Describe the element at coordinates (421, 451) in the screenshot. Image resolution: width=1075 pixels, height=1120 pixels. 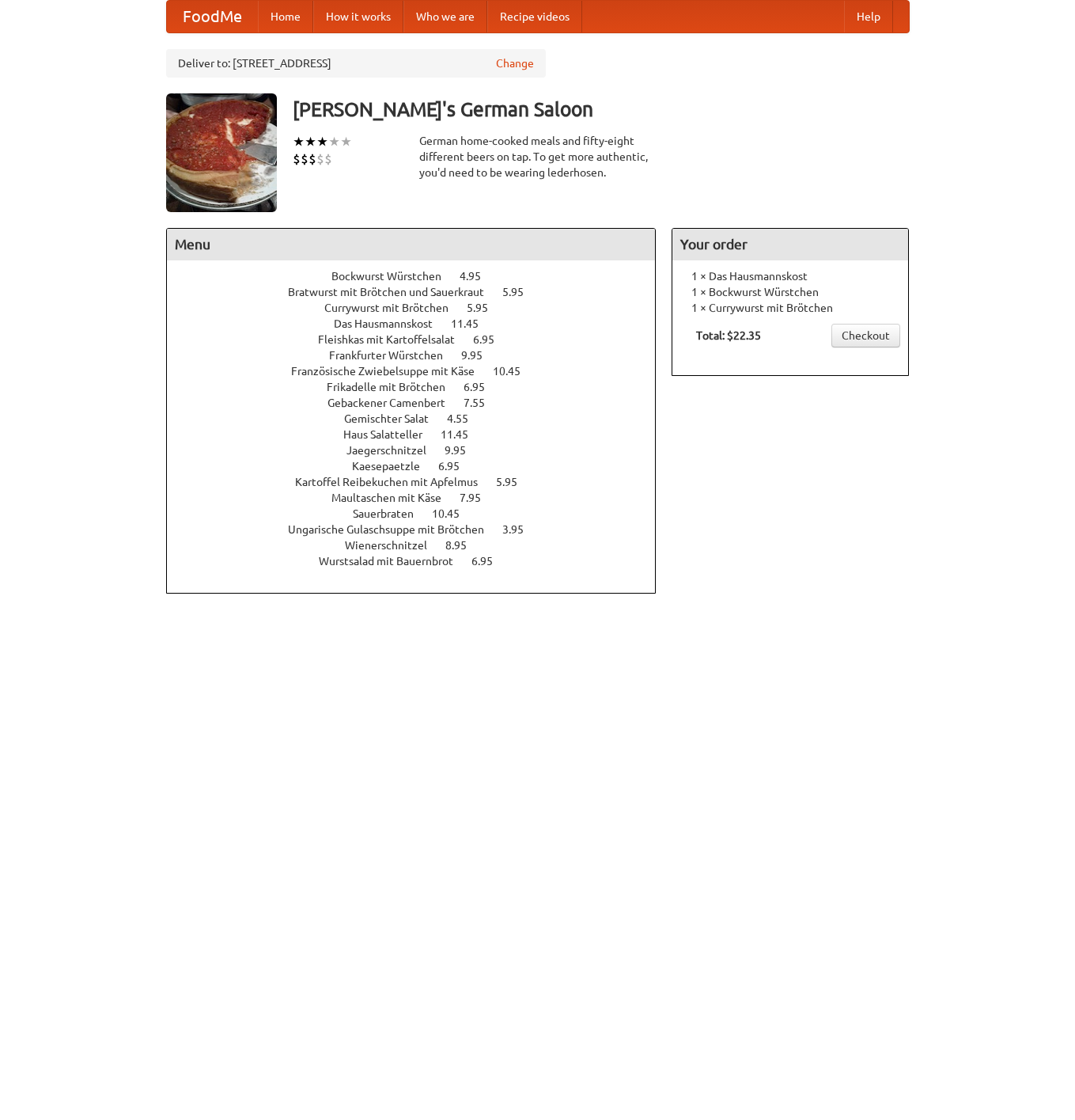
I see `a: Jaegerschnitzel 9.95` at that location.